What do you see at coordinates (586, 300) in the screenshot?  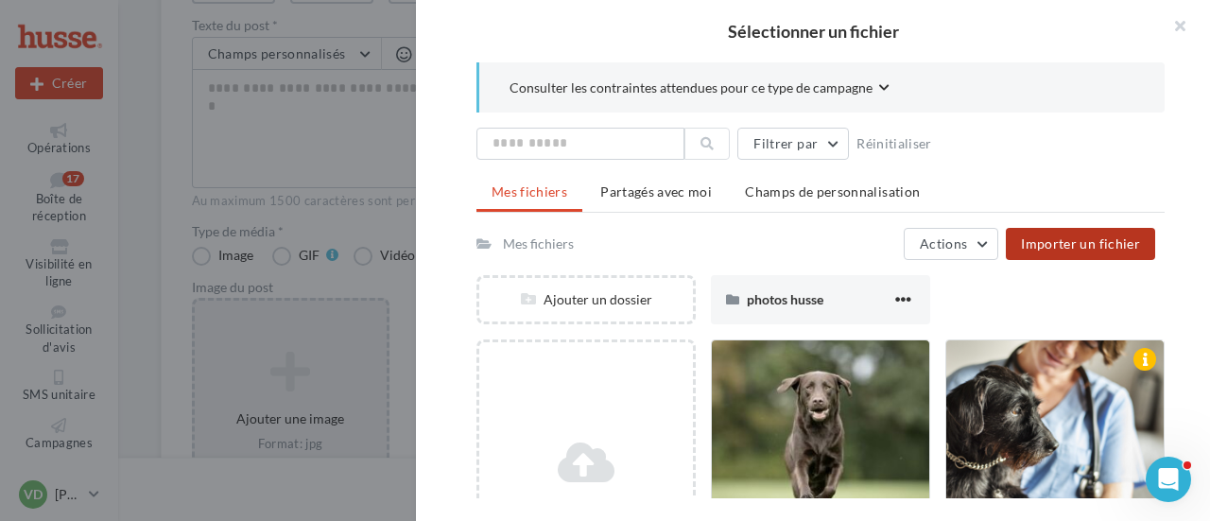 I see `div: Ajouter un dossier` at bounding box center [586, 300].